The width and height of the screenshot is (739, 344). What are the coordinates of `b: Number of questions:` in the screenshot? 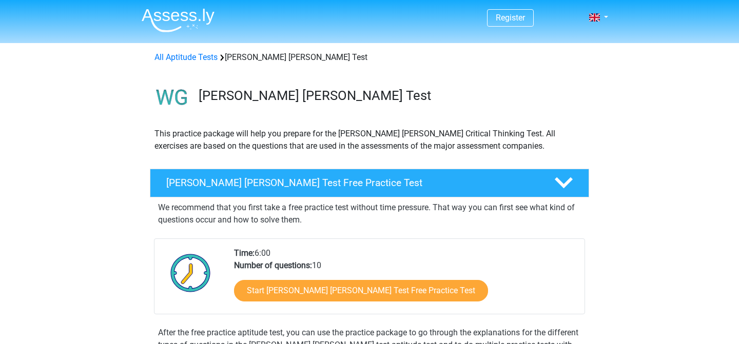 It's located at (273, 265).